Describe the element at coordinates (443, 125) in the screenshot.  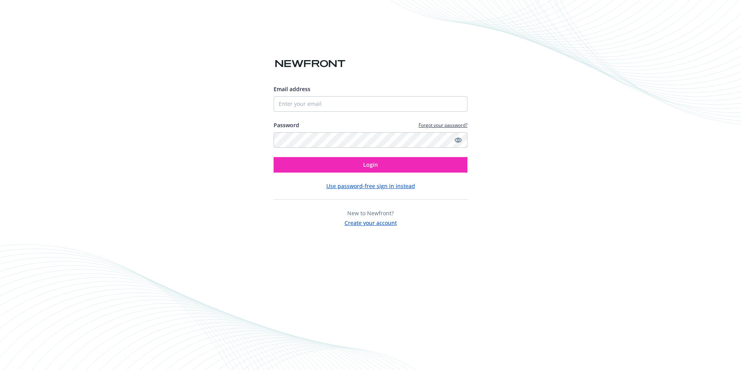
I see `a: Forgot your password?` at that location.